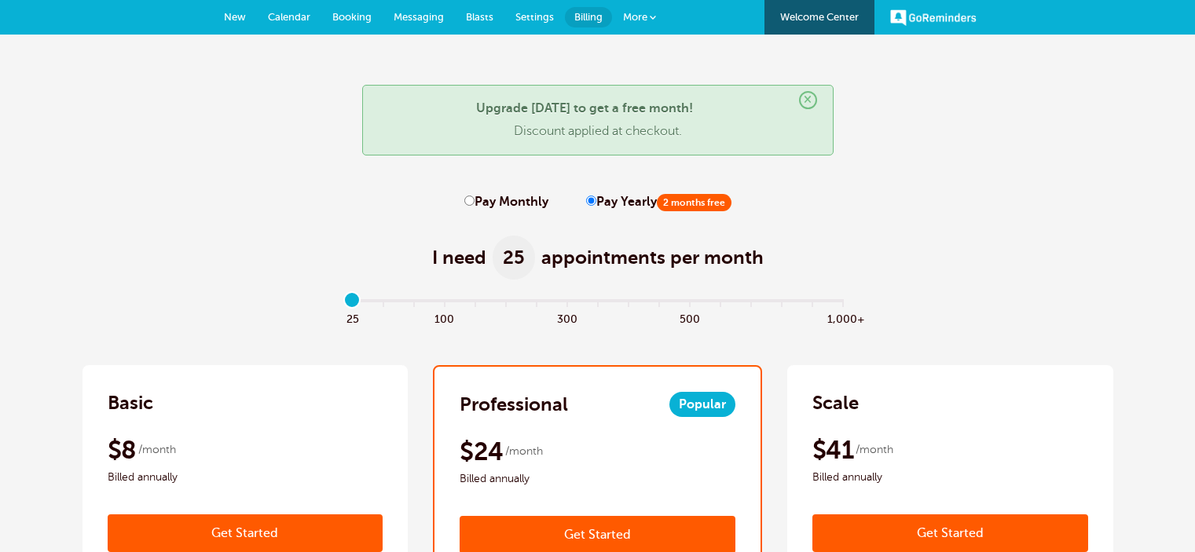 Image resolution: width=1195 pixels, height=552 pixels. I want to click on span: 100, so click(444, 317).